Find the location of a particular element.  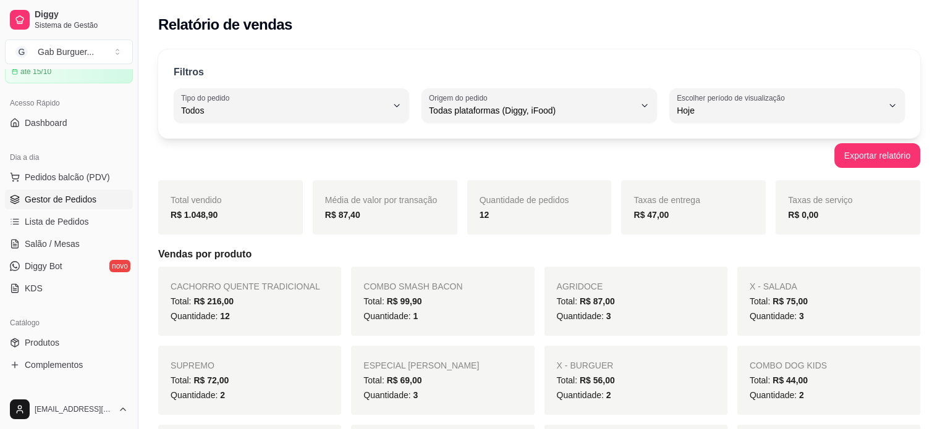

a: Dashboard is located at coordinates (69, 123).